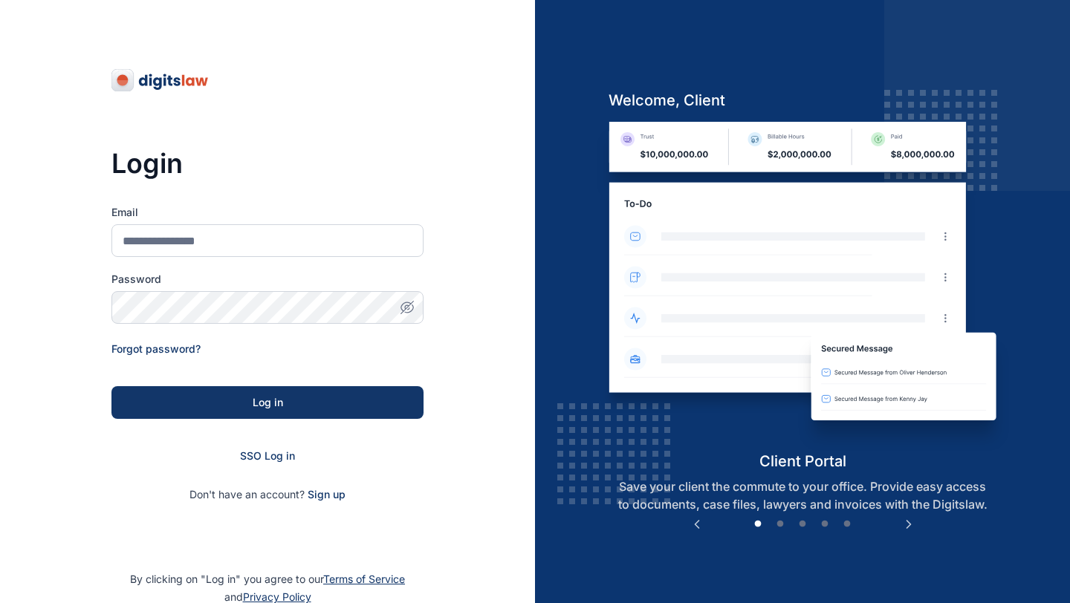  What do you see at coordinates (803, 100) in the screenshot?
I see `h5: welcome, client` at bounding box center [803, 100].